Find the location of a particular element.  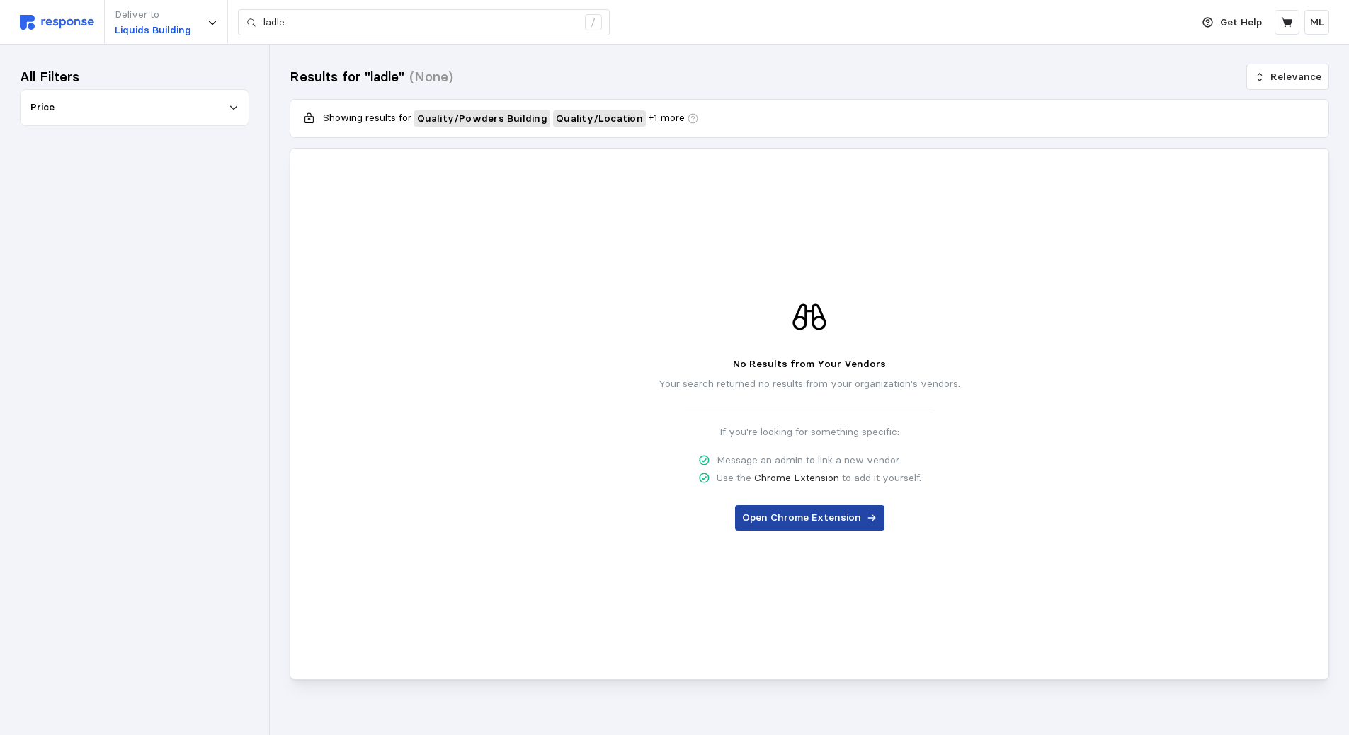

h3: All Filters is located at coordinates (50, 76).